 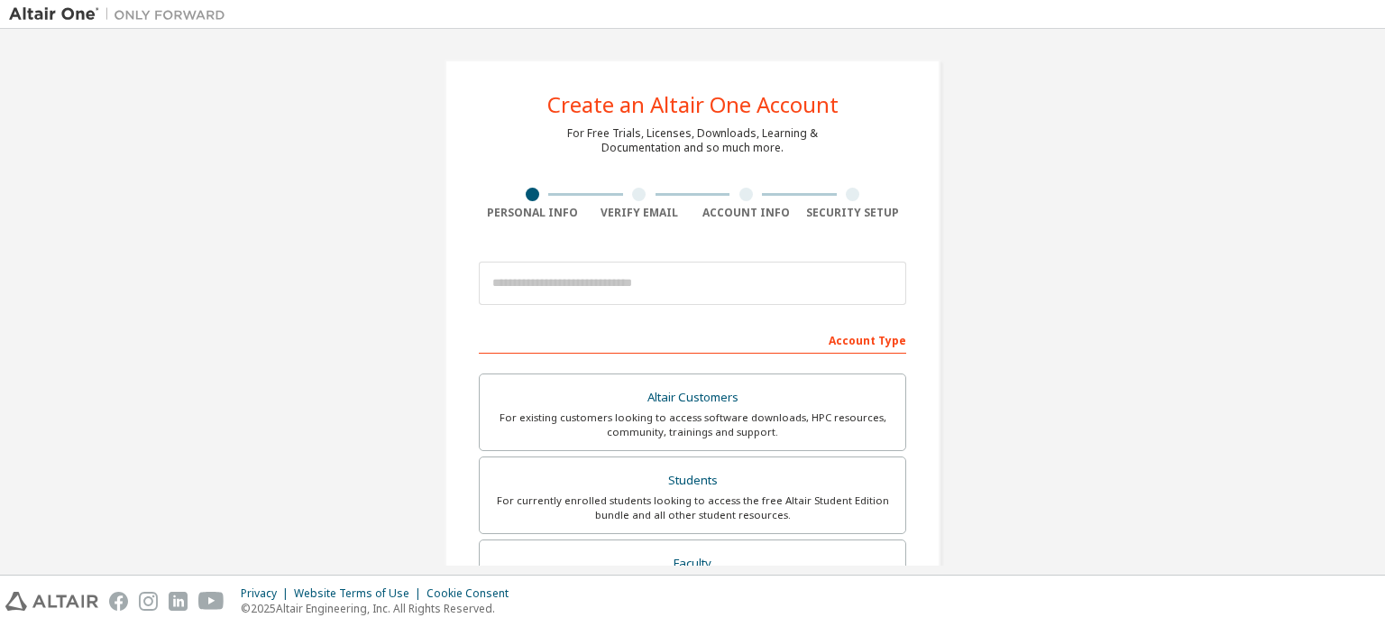 I want to click on div: Cookie Consent, so click(x=473, y=593).